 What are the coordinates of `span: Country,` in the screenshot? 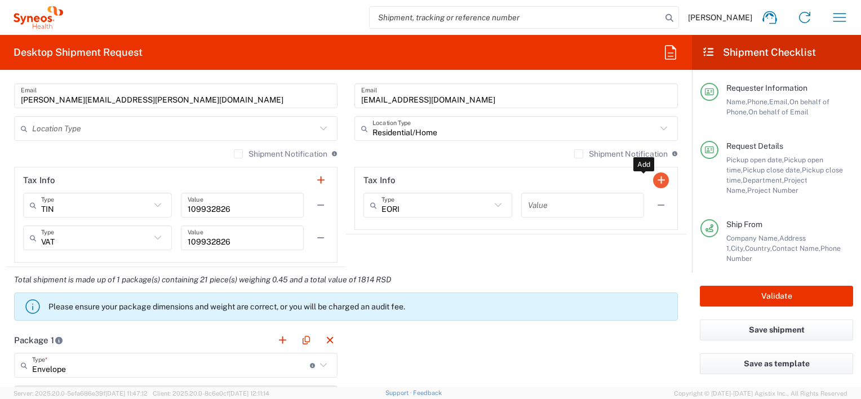 It's located at (758, 248).